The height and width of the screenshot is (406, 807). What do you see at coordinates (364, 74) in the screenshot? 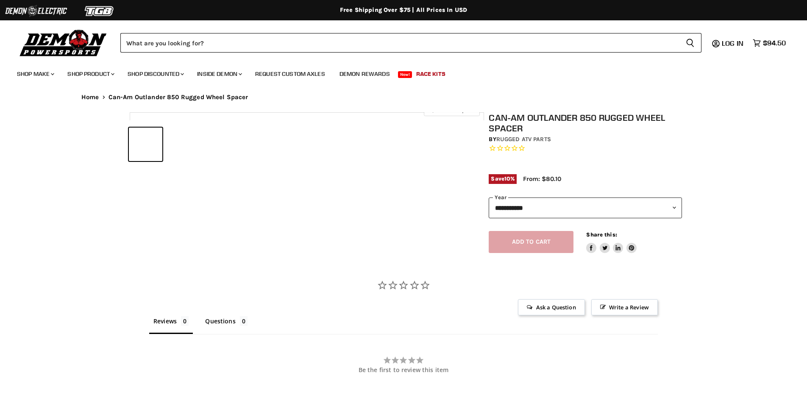
I see `a: Demon Rewards` at bounding box center [364, 74].